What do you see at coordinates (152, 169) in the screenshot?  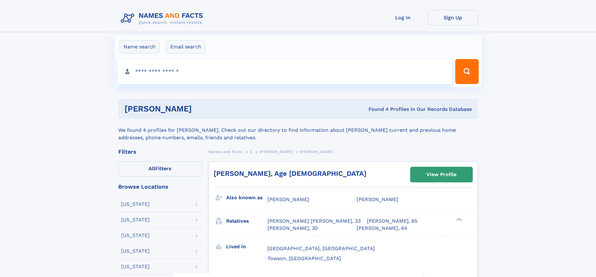 I see `span: All` at bounding box center [152, 169].